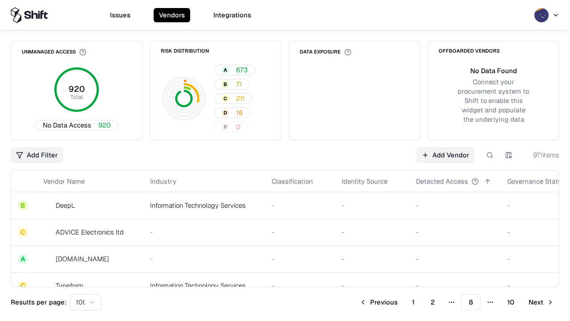  What do you see at coordinates (77, 125) in the screenshot?
I see `button: No Data Access920` at bounding box center [77, 125].